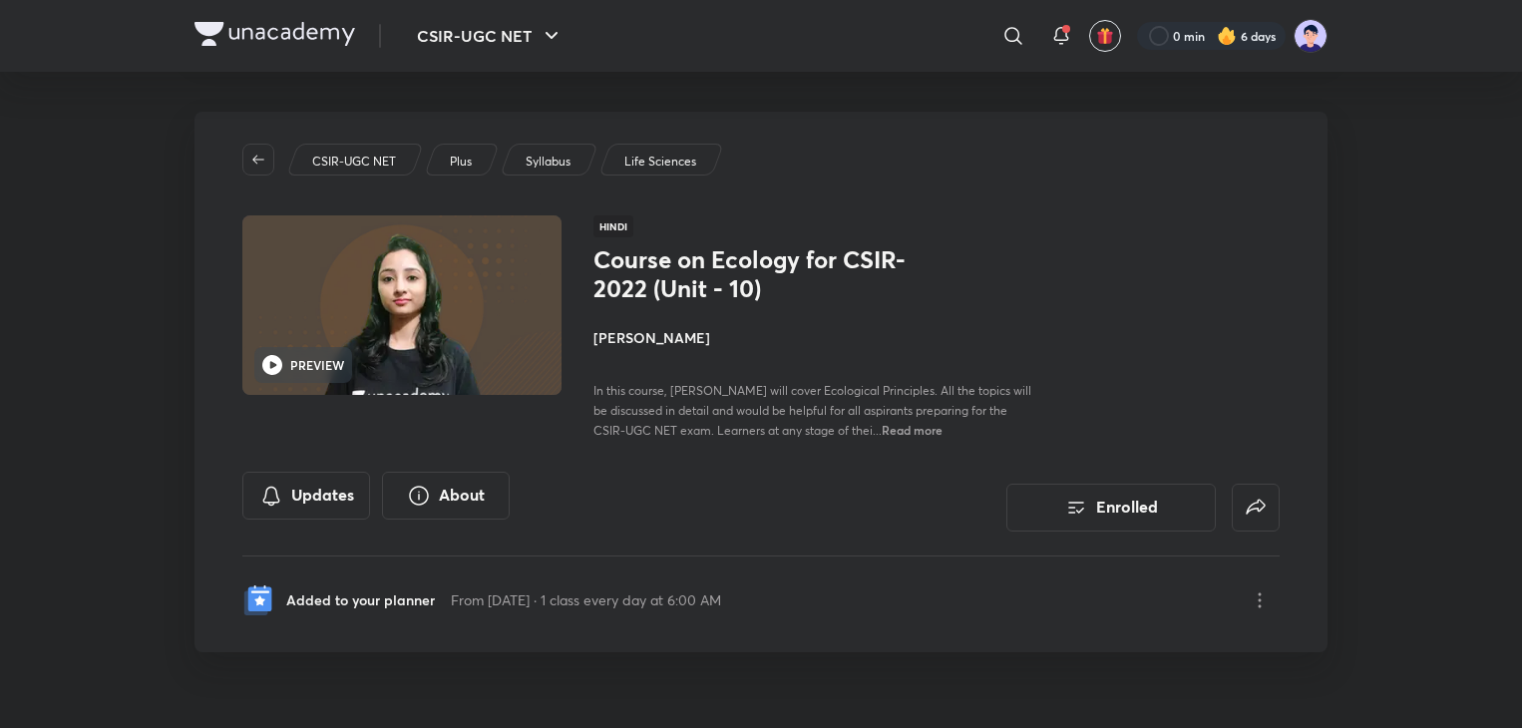 Image resolution: width=1522 pixels, height=728 pixels. What do you see at coordinates (614, 226) in the screenshot?
I see `span: Hindi` at bounding box center [614, 226].